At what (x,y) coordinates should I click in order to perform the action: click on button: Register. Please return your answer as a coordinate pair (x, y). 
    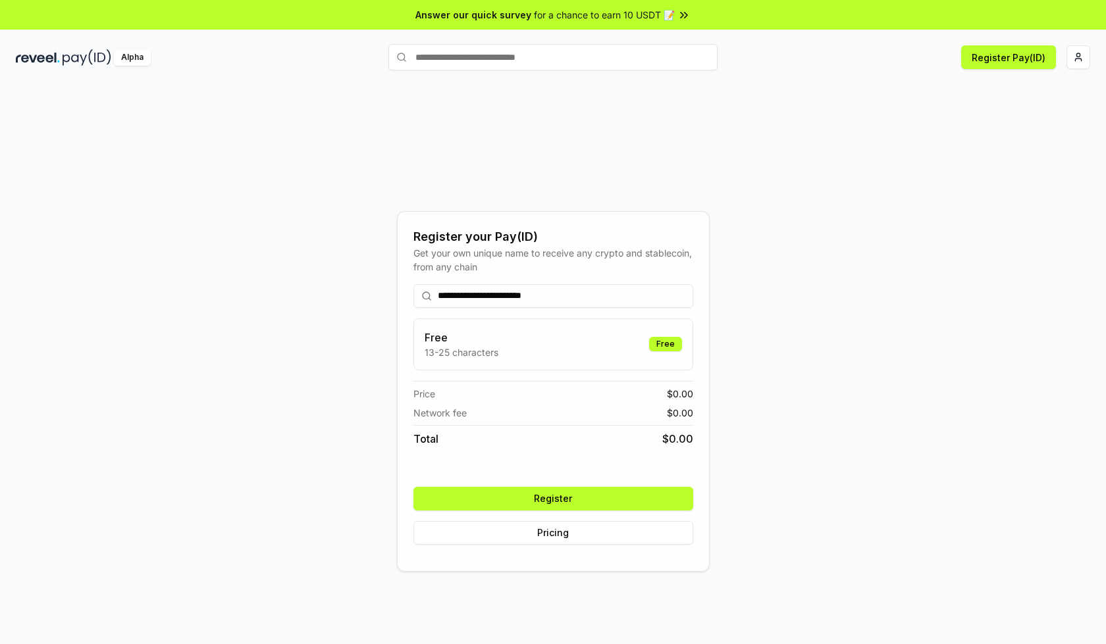
    Looking at the image, I should click on (553, 499).